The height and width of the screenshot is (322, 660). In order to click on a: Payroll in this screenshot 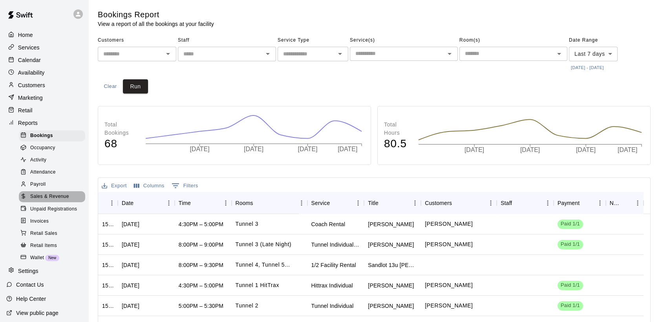, I will do `click(53, 185)`.